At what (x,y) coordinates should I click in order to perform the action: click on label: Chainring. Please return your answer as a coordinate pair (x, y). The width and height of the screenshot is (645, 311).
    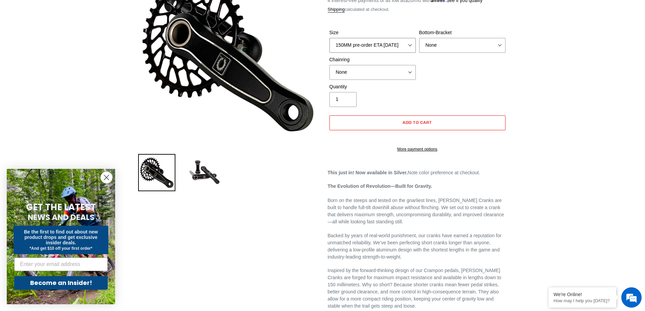
    Looking at the image, I should click on (372, 60).